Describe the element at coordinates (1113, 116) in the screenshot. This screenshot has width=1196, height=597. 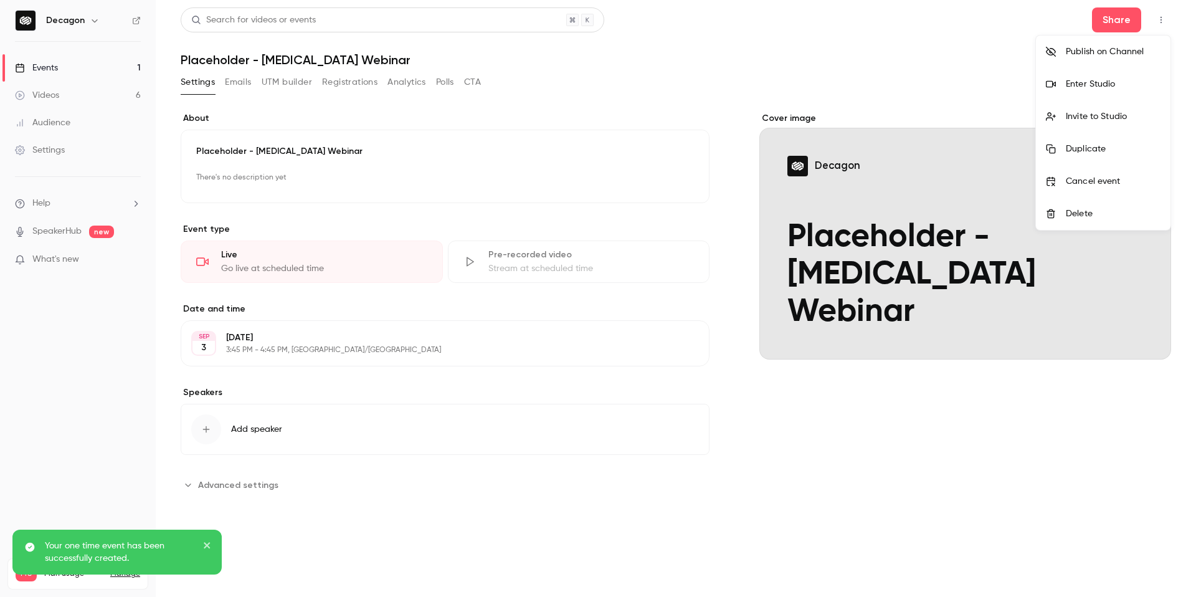
I see `div: Invite to Studio` at that location.